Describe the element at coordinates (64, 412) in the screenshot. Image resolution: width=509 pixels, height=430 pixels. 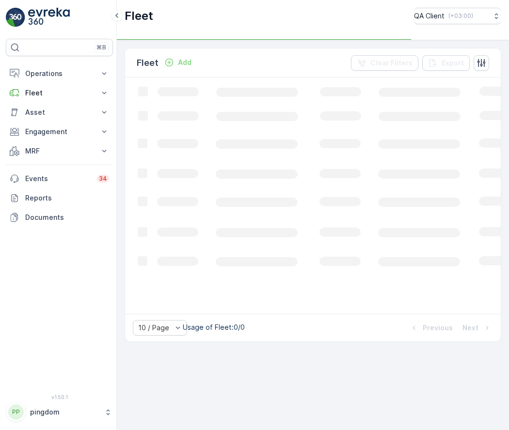
I see `p: pingdom` at that location.